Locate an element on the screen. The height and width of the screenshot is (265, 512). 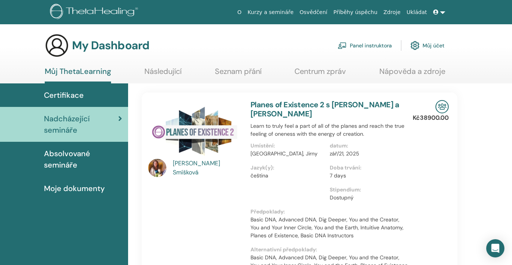
img: default.jpg is located at coordinates (157, 168).